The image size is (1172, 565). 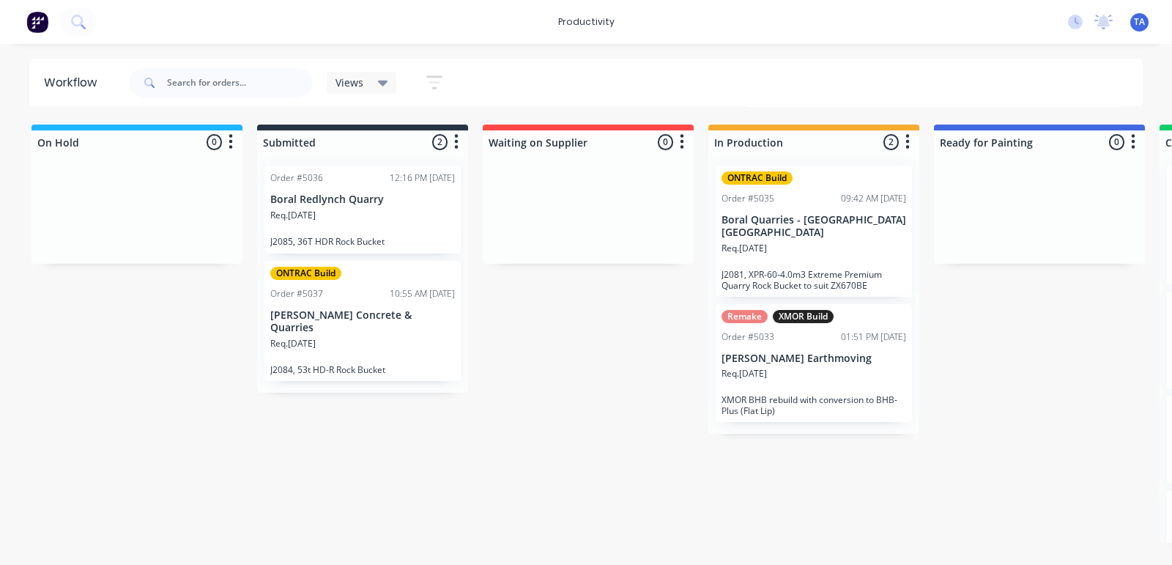 What do you see at coordinates (297, 178) in the screenshot?
I see `div: Order #5036` at bounding box center [297, 178].